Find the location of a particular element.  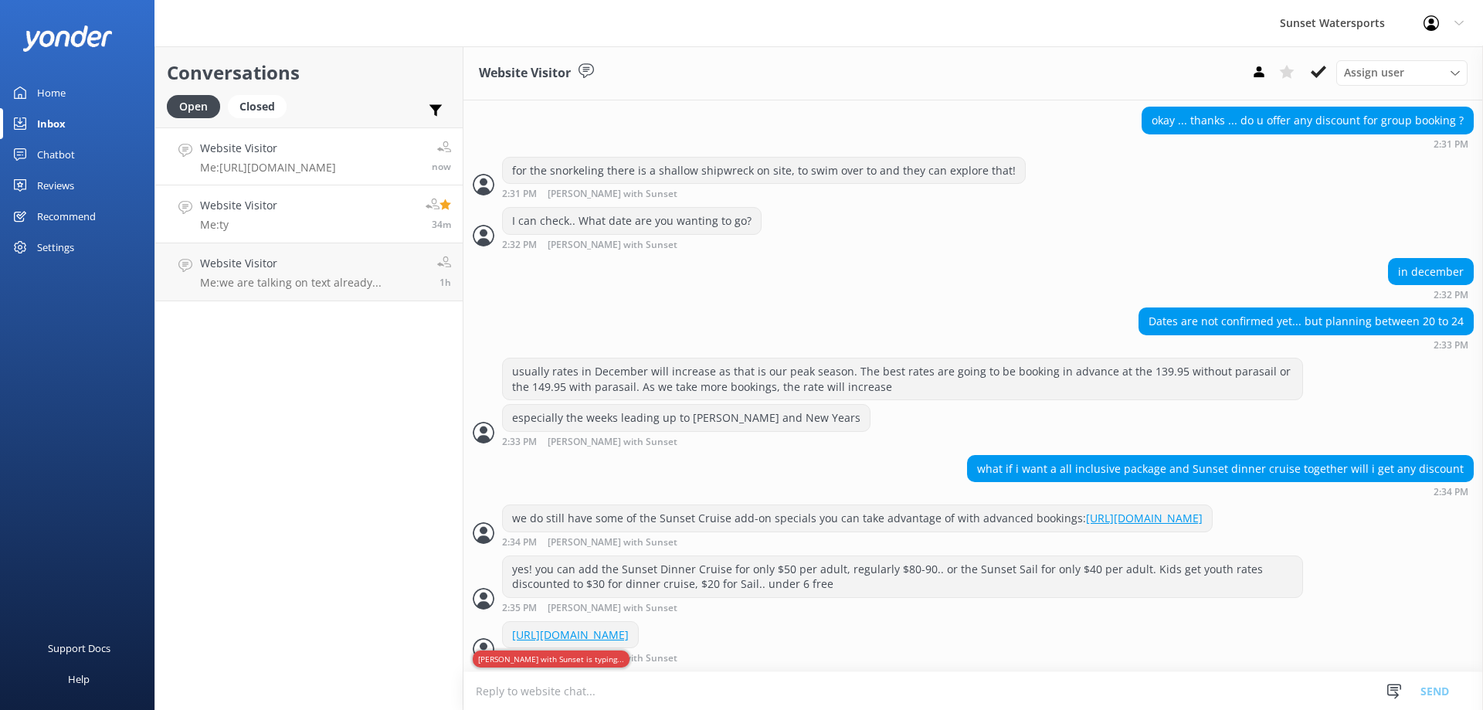

div: Closed is located at coordinates (257, 107).